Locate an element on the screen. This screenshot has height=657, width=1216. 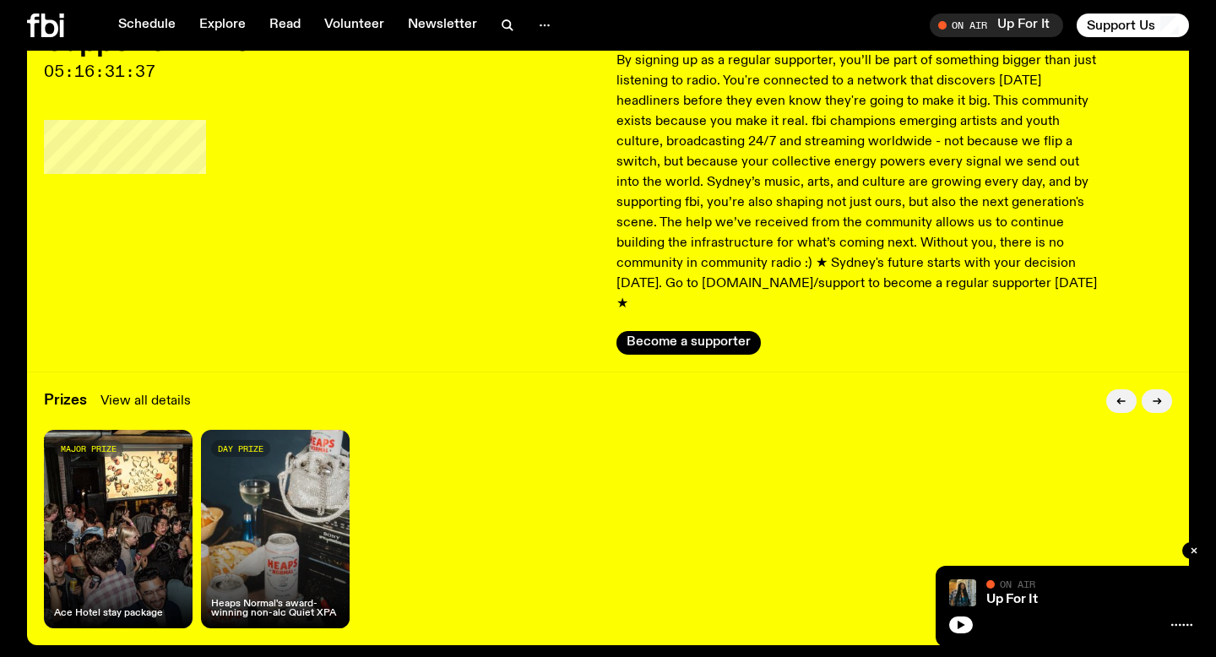
a: Volunteer is located at coordinates (354, 25).